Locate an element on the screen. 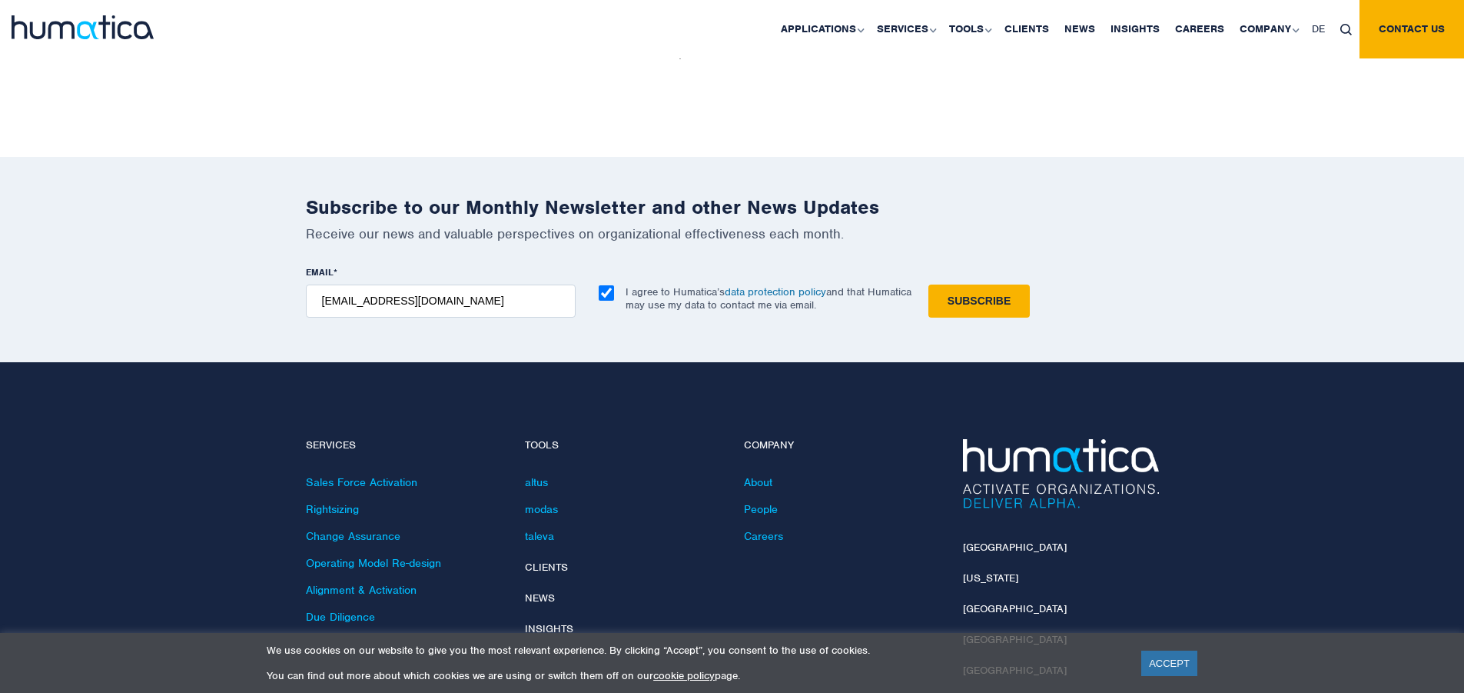 This screenshot has width=1464, height=693. a: People is located at coordinates (761, 509).